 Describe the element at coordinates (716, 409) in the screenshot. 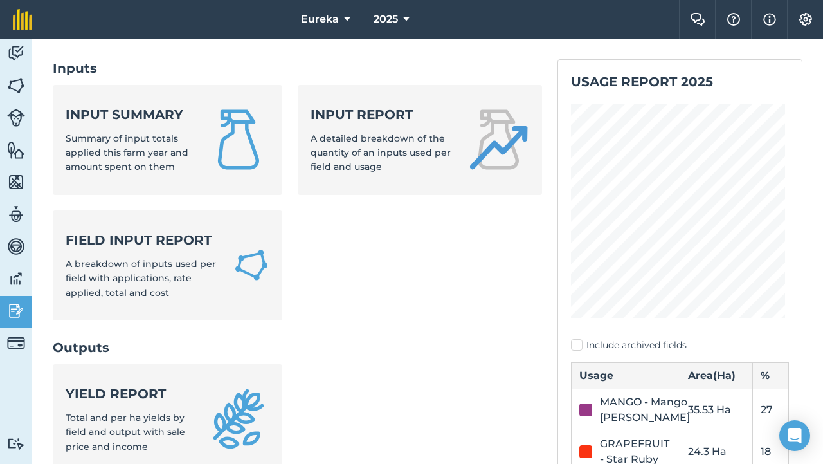

I see `td: 35.53 Ha` at that location.